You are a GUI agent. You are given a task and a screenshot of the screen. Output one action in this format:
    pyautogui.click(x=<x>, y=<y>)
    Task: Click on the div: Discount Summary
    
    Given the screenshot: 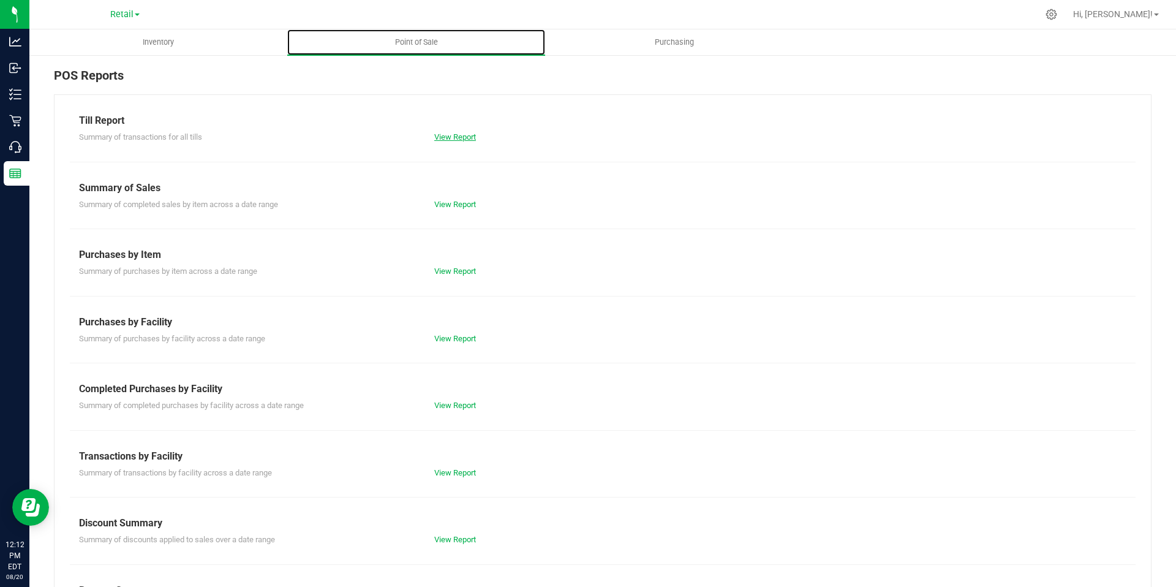 What is the action you would take?
    pyautogui.click(x=603, y=523)
    